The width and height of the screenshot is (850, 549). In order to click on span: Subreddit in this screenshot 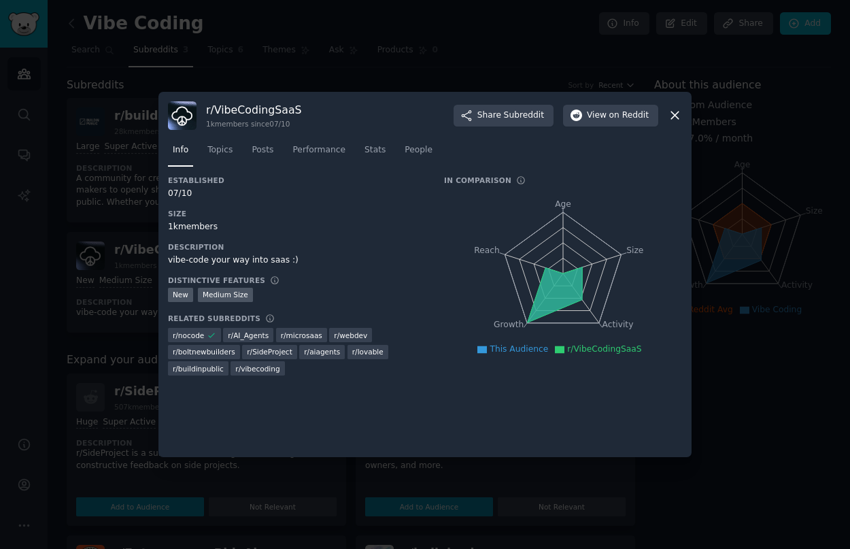, I will do `click(524, 116)`.